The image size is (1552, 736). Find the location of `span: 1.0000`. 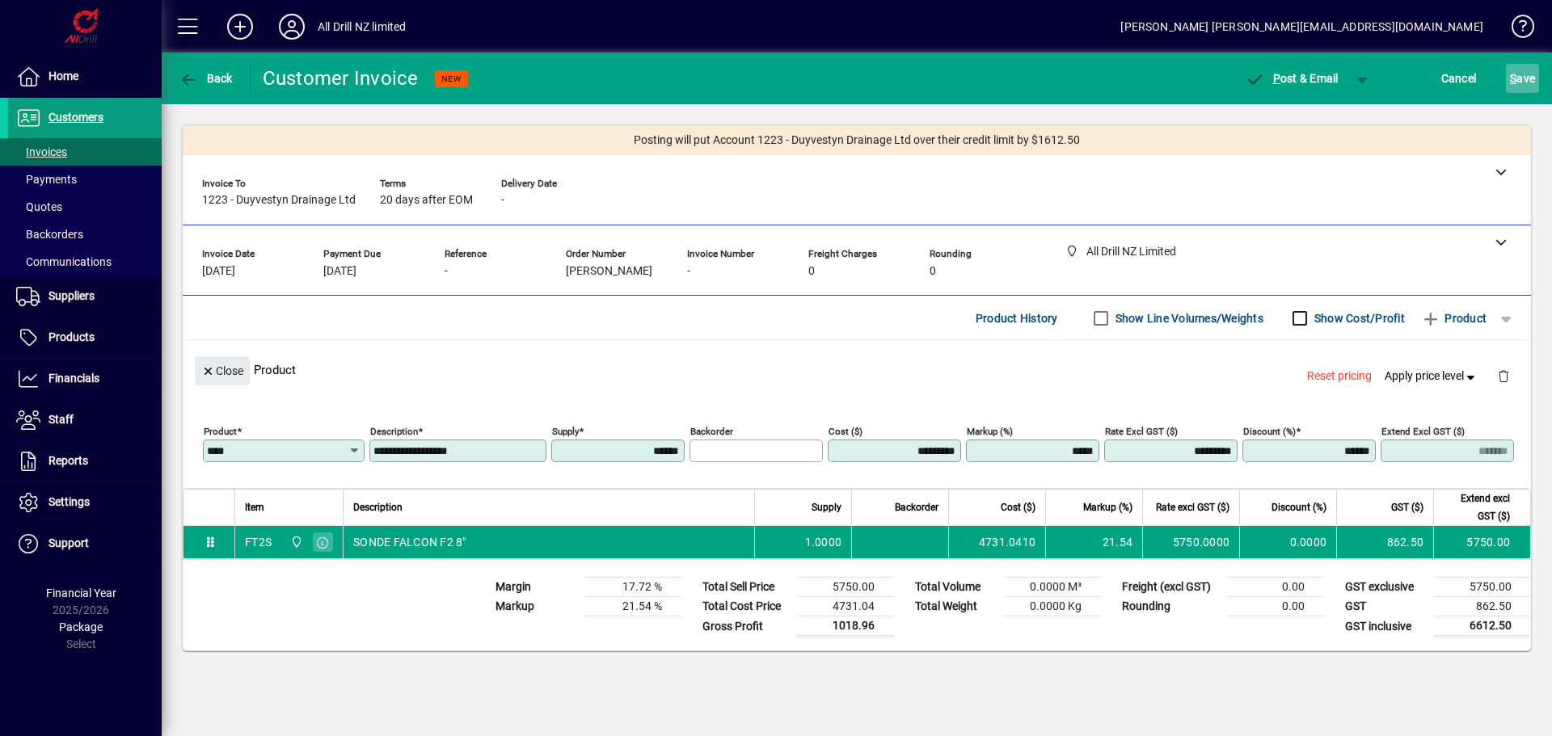

span: 1.0000 is located at coordinates (824, 542).